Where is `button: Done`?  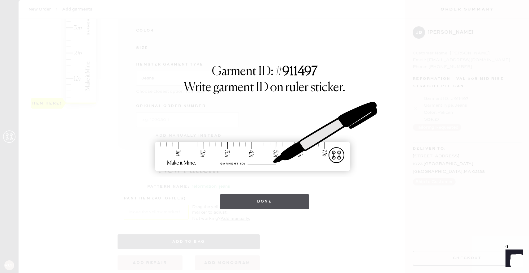
button: Done is located at coordinates (265, 202).